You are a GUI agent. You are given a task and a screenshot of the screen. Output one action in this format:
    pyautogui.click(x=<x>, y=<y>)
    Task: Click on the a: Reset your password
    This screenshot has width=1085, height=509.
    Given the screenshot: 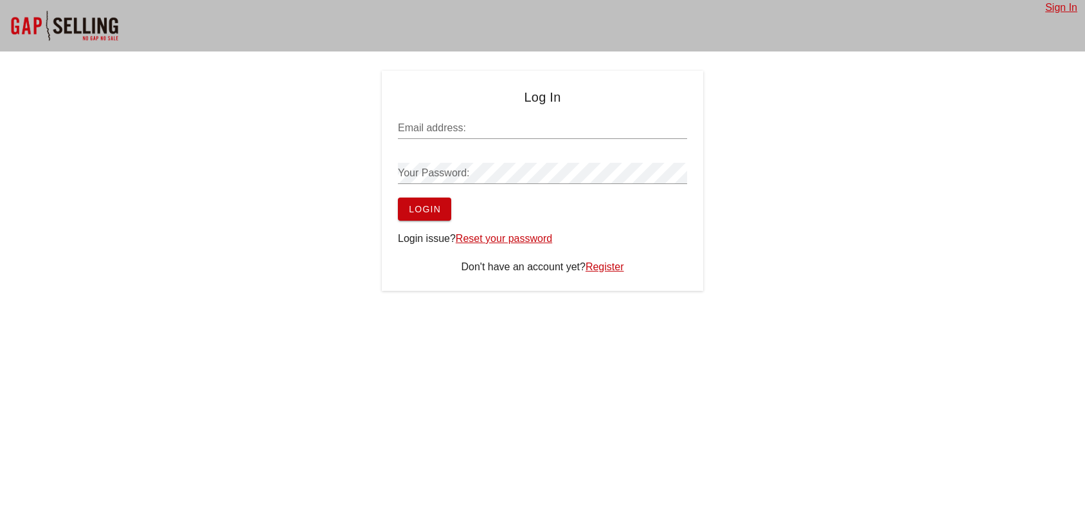 What is the action you would take?
    pyautogui.click(x=504, y=238)
    